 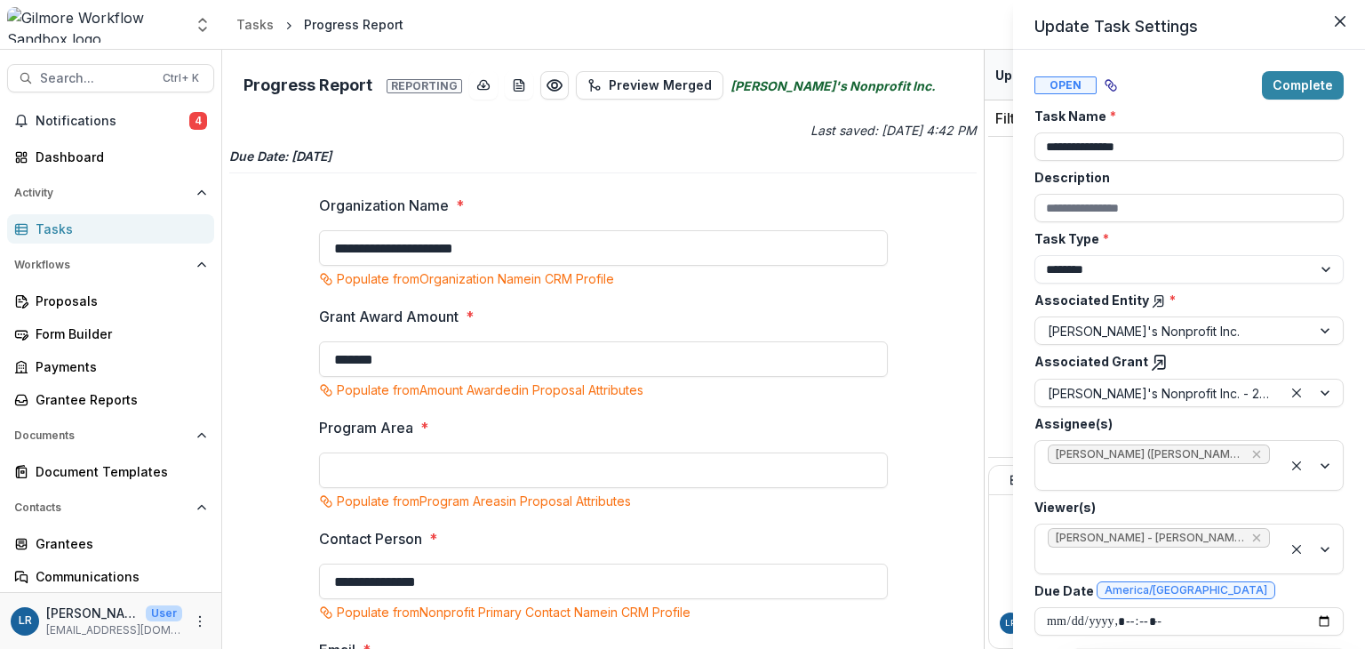 I want to click on span: Open, so click(x=1066, y=85).